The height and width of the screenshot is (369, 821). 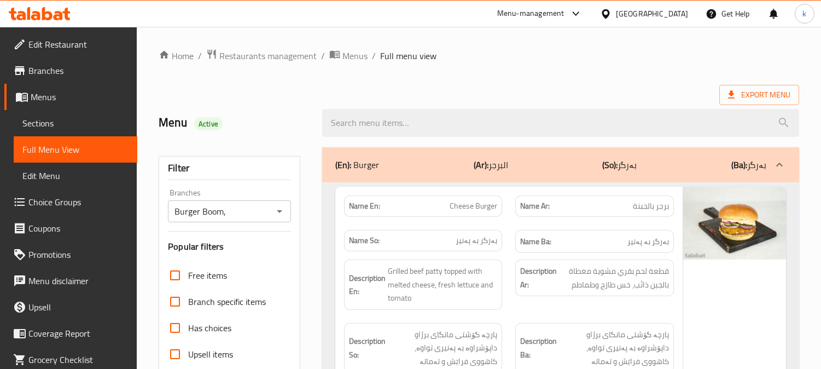 I want to click on a: Promotions, so click(x=71, y=254).